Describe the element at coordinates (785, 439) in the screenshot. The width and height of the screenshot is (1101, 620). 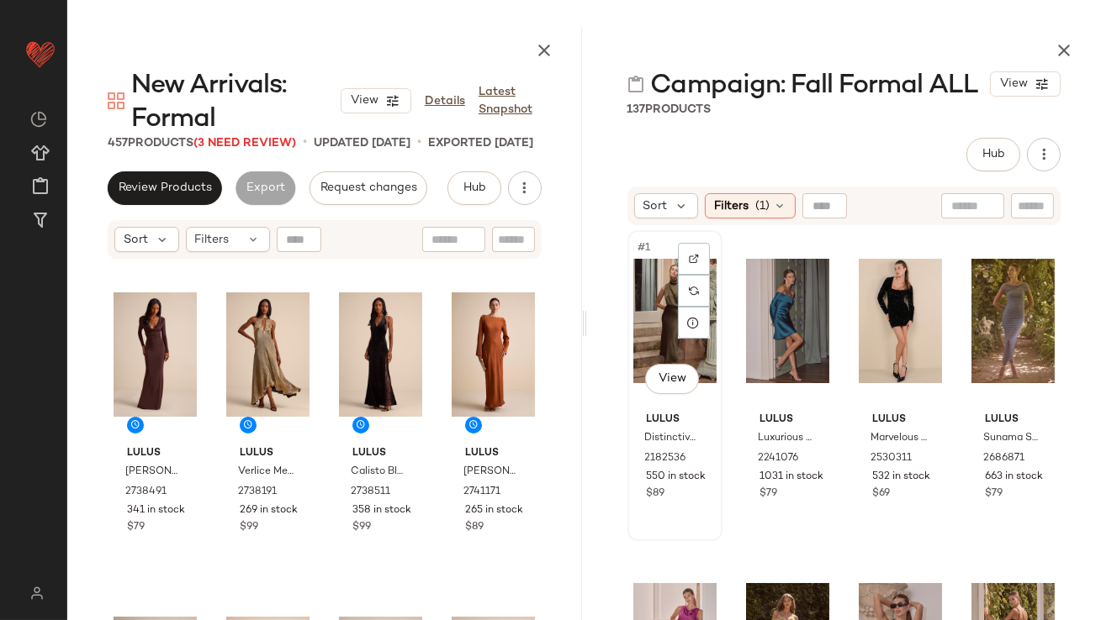
I see `span: Luxurious Vision Teal Satin Off-the-Shoulder Mini Dress` at that location.